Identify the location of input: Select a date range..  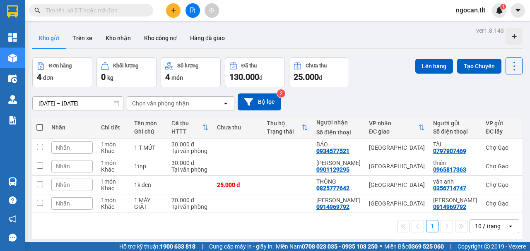
(78, 103).